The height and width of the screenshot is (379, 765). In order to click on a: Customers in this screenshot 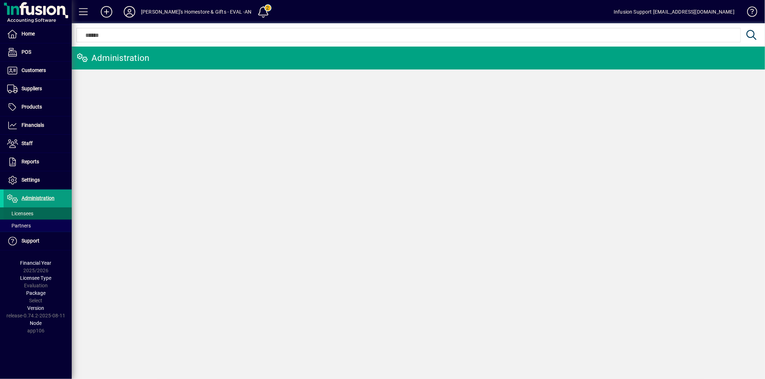, I will do `click(38, 71)`.